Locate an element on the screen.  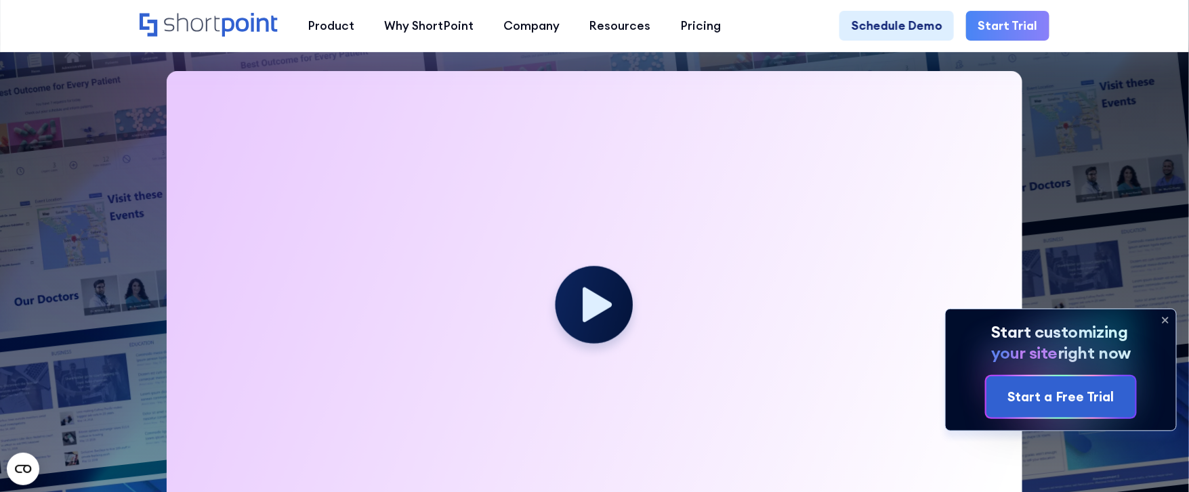
button: Open CMP widget is located at coordinates (23, 469).